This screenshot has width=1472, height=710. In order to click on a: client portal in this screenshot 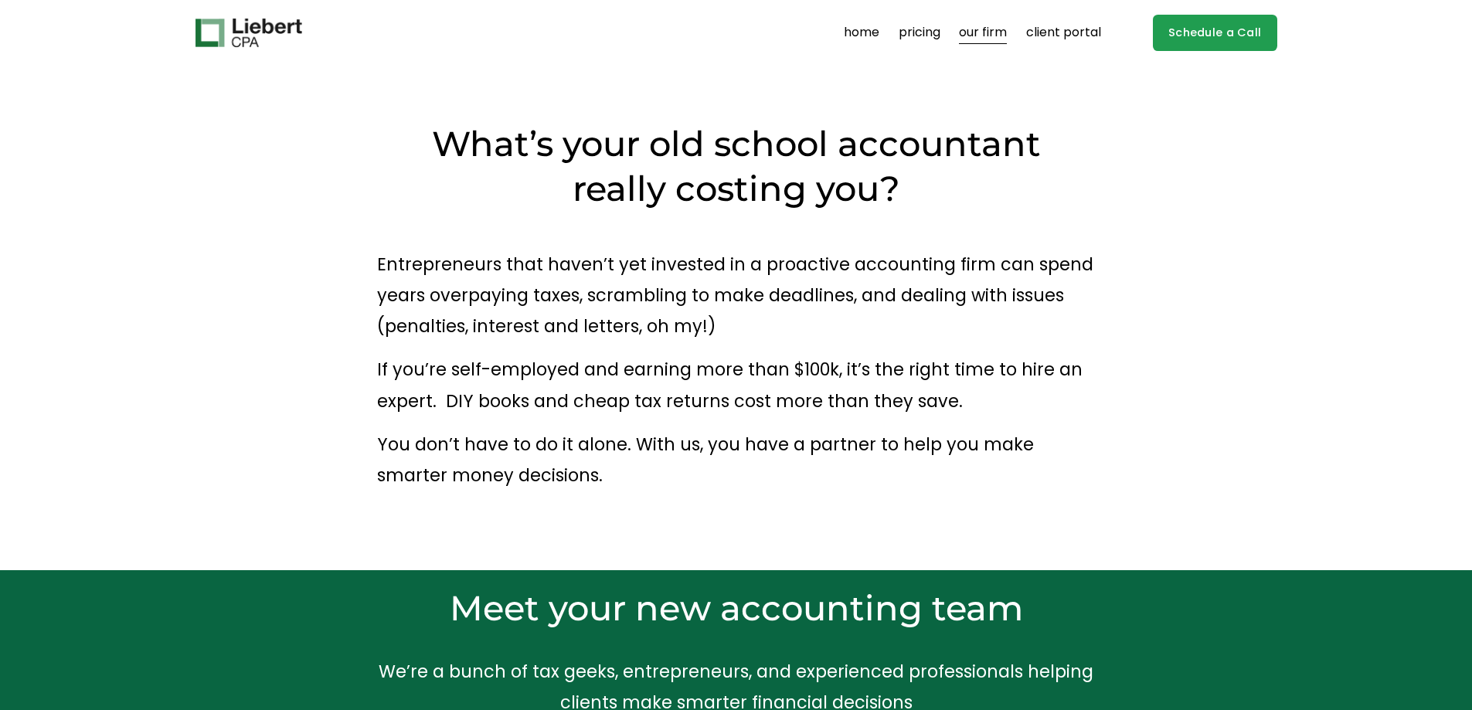, I will do `click(1063, 33)`.